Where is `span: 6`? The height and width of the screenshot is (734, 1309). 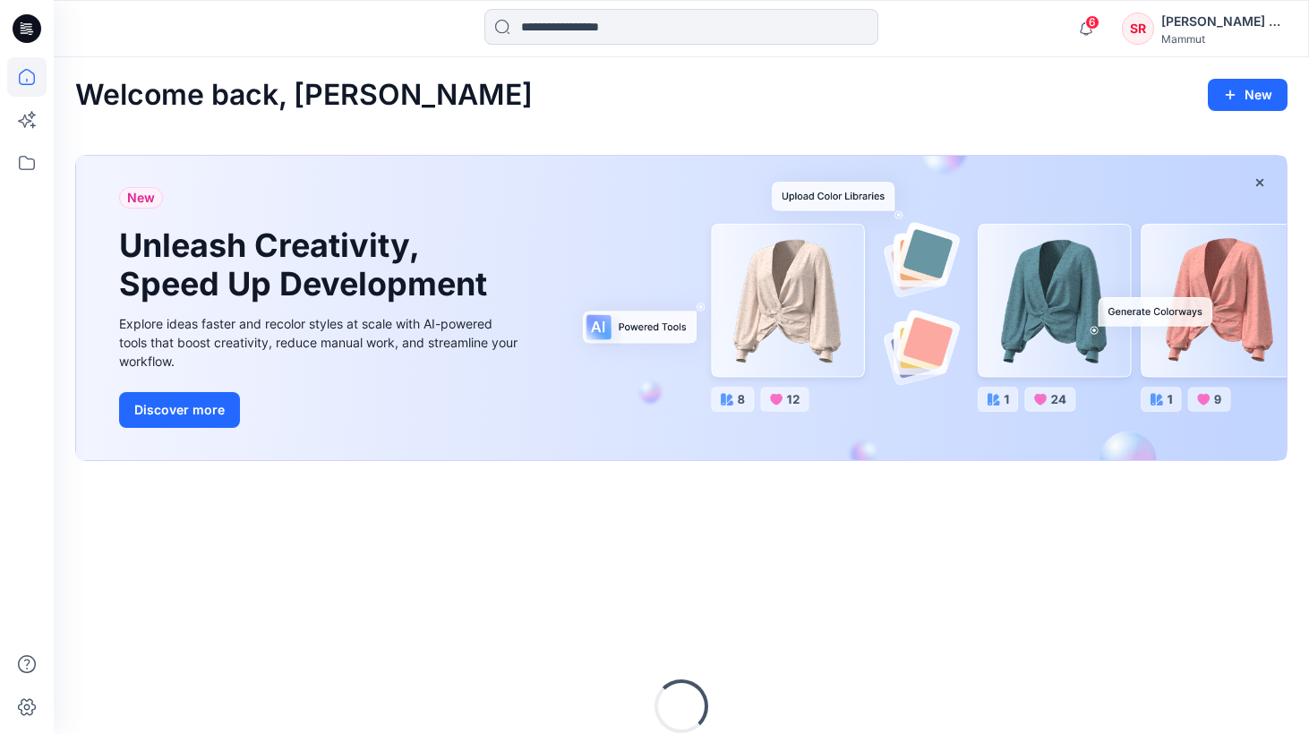 span: 6 is located at coordinates (1092, 22).